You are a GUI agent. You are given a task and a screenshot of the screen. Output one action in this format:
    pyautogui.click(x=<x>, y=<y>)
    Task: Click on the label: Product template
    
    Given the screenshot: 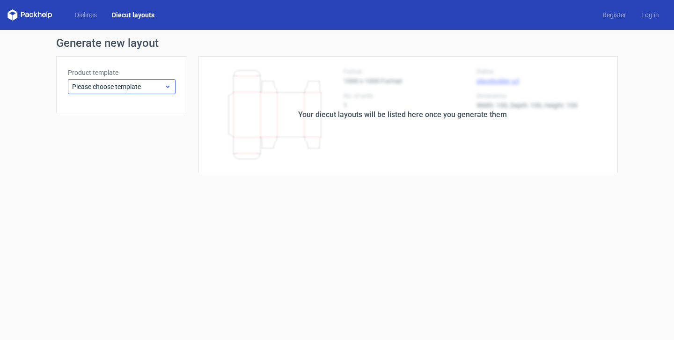 What is the action you would take?
    pyautogui.click(x=122, y=73)
    